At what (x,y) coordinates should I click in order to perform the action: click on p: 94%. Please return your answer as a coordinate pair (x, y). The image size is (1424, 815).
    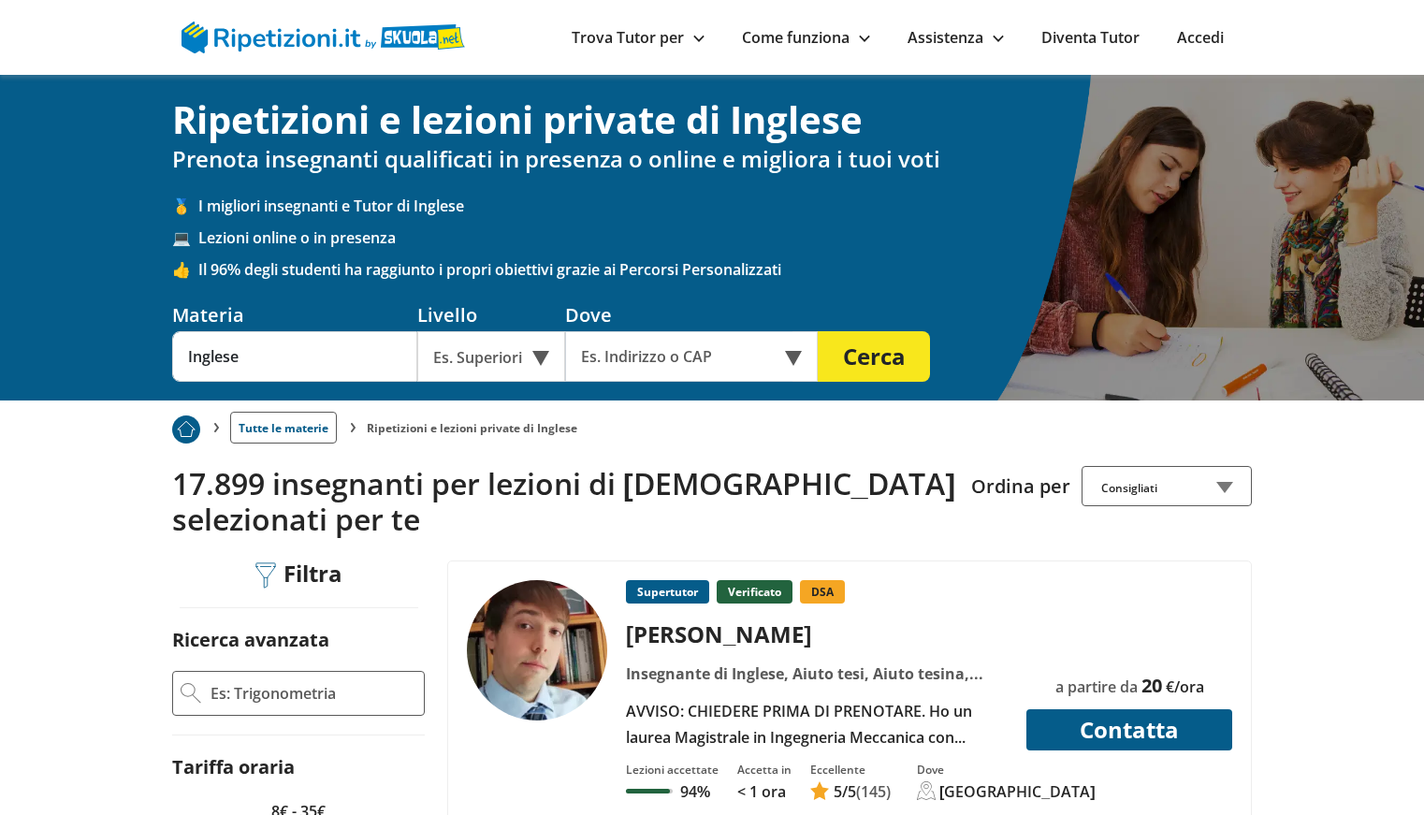
    Looking at the image, I should click on (695, 792).